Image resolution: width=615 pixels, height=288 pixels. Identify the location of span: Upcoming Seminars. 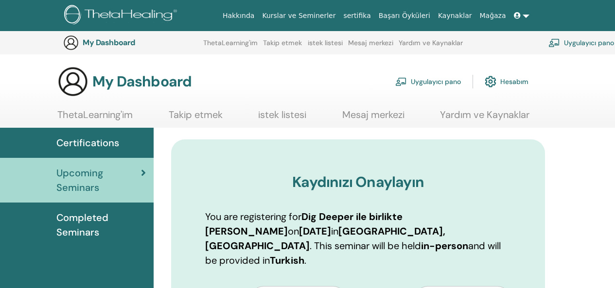
(99, 180).